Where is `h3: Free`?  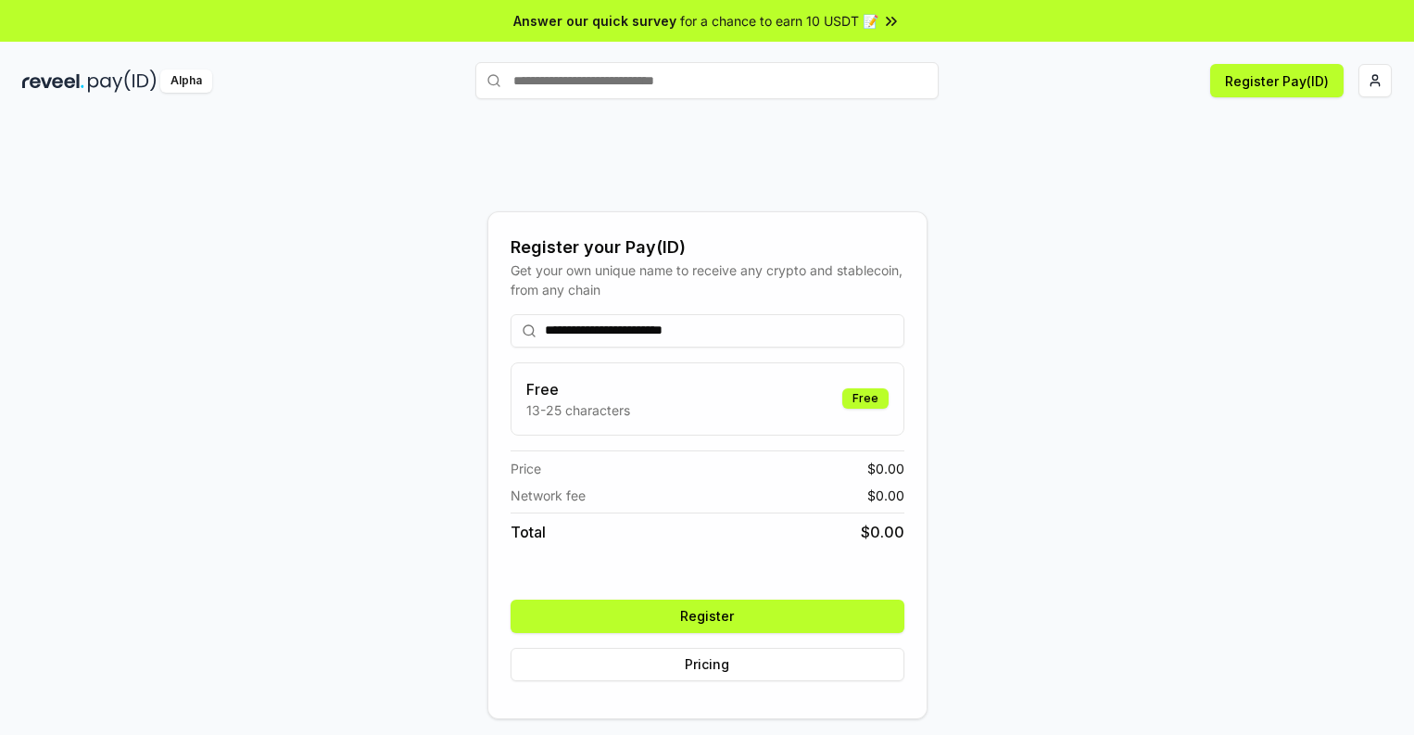
h3: Free is located at coordinates (578, 389).